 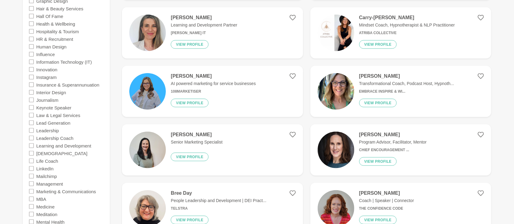 What do you see at coordinates (47, 176) in the screenshot?
I see `label: Mailchimp` at bounding box center [47, 176].